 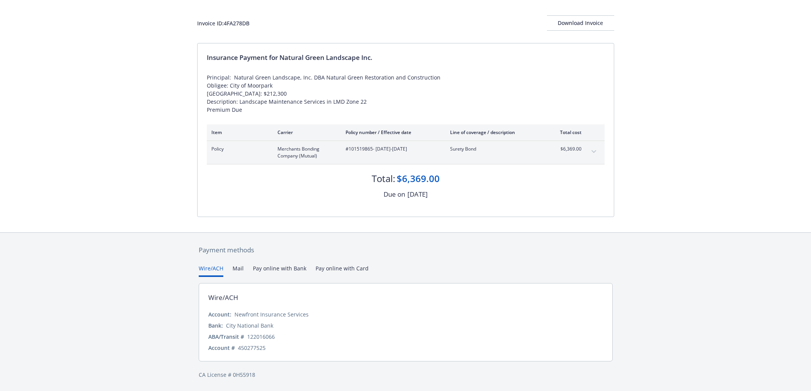 I want to click on div: Principal: Natural Green Landscape, Inc. DBA Natural Green Restoration and Construction Obligee: ..., so click(x=406, y=93).